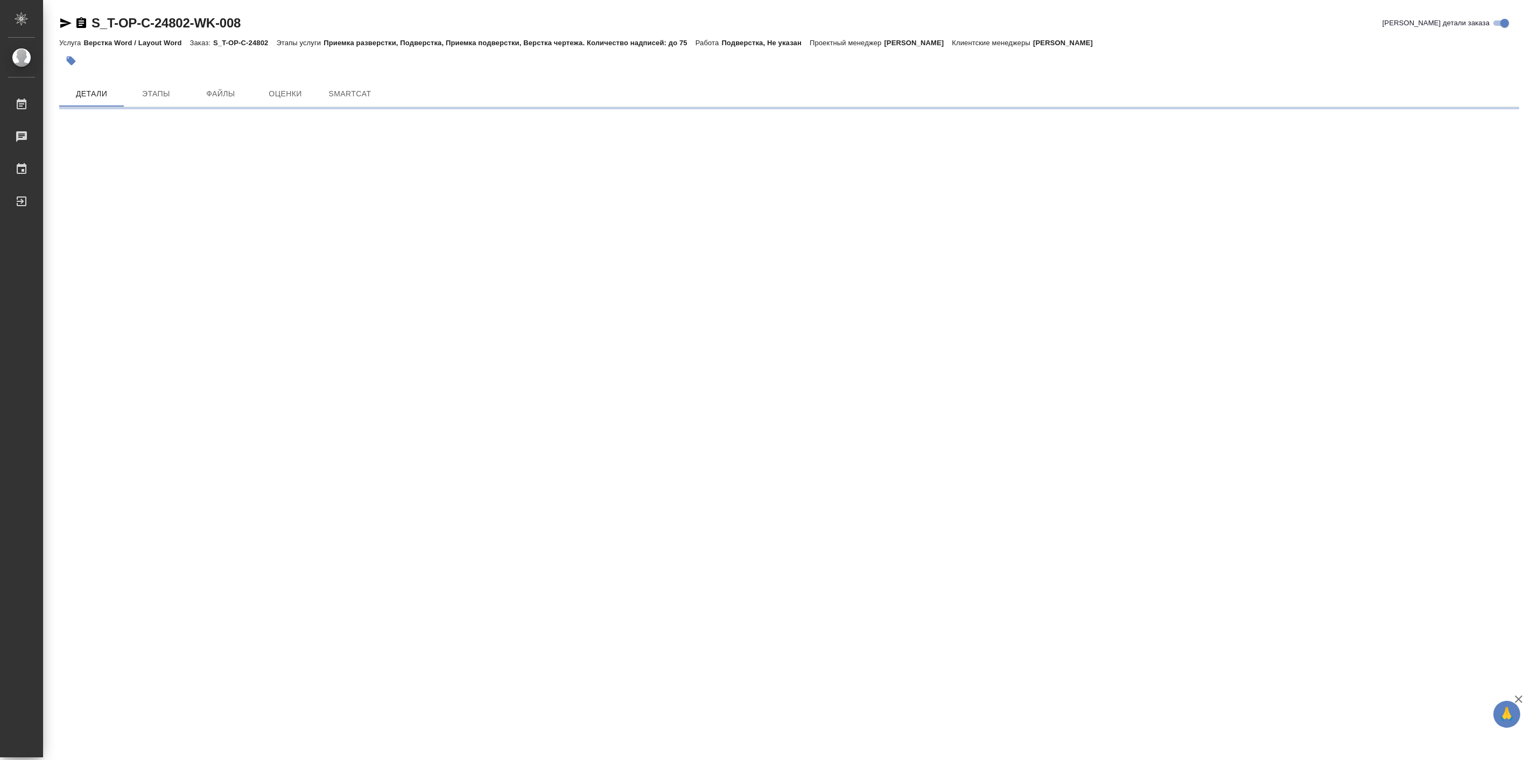 The height and width of the screenshot is (760, 1531). What do you see at coordinates (847, 43) in the screenshot?
I see `p: Проектный менеджер` at bounding box center [847, 43].